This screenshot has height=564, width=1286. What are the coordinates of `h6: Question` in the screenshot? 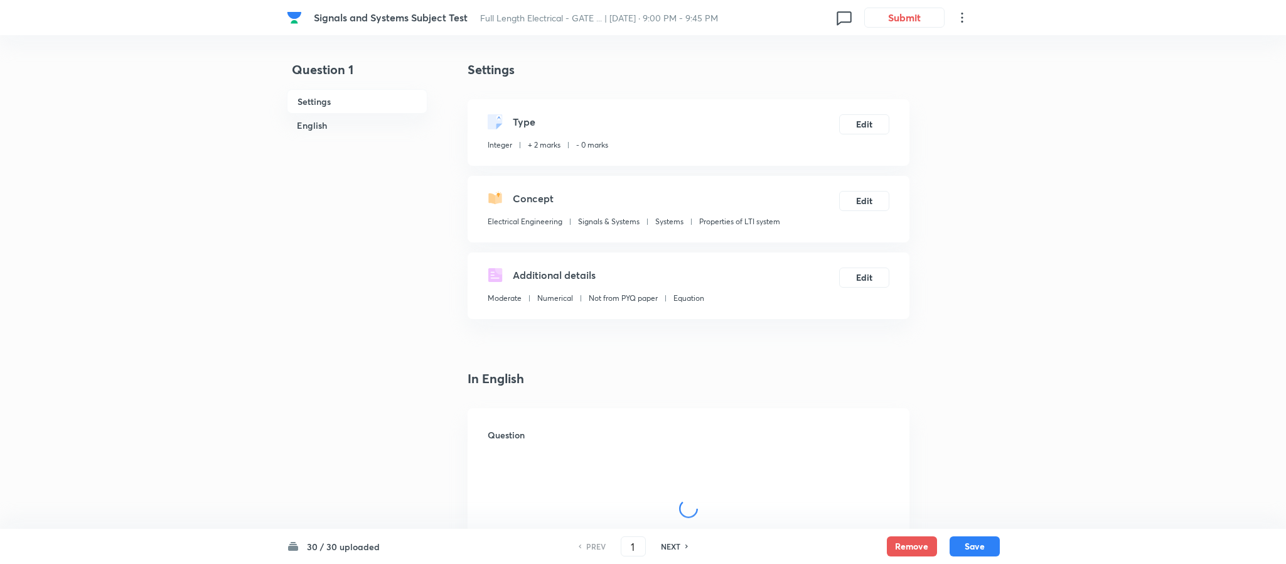 It's located at (688, 434).